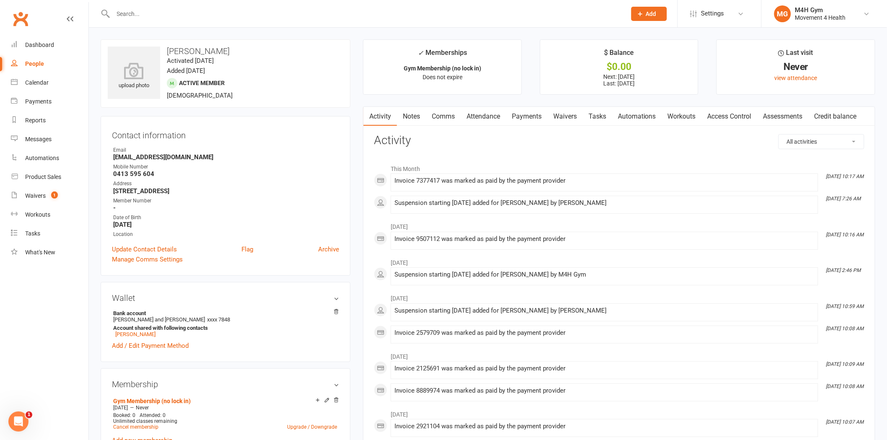 The height and width of the screenshot is (440, 887). I want to click on span: Never, so click(142, 408).